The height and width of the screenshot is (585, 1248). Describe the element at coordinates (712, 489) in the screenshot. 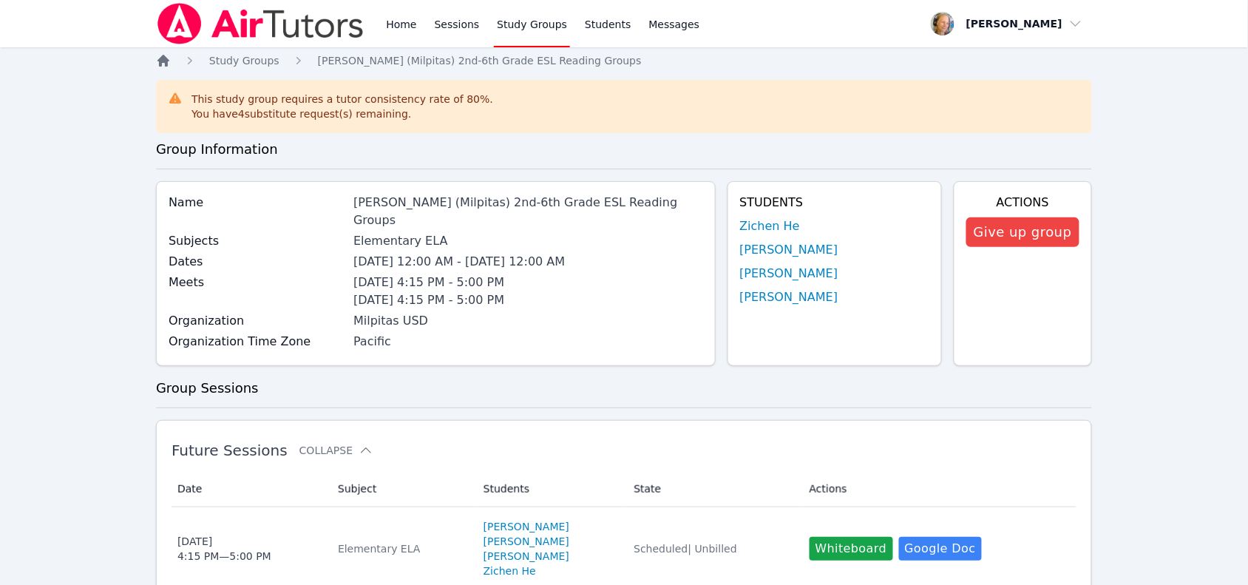

I see `th: State` at that location.